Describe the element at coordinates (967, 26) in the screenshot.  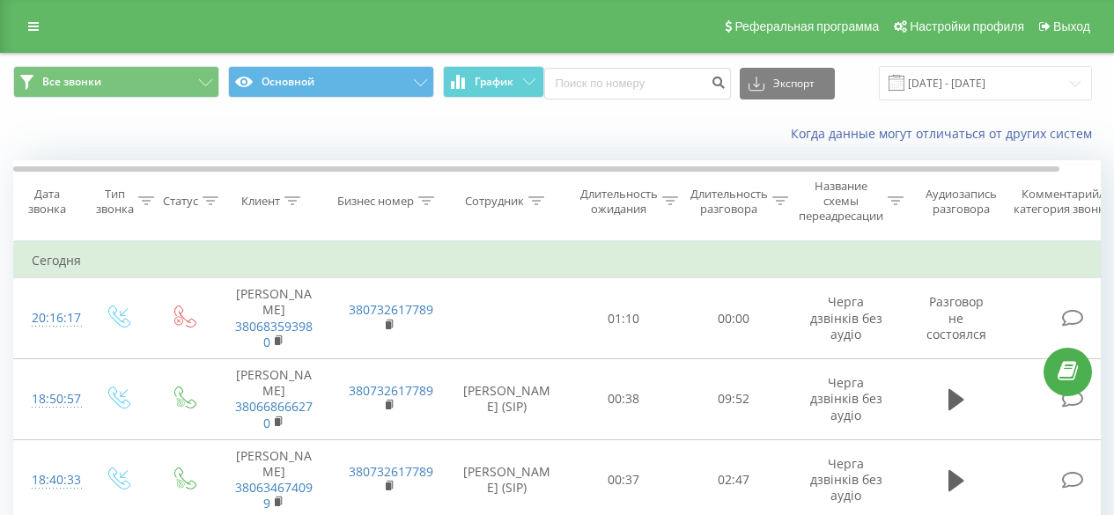
I see `span: Настройки профиля` at that location.